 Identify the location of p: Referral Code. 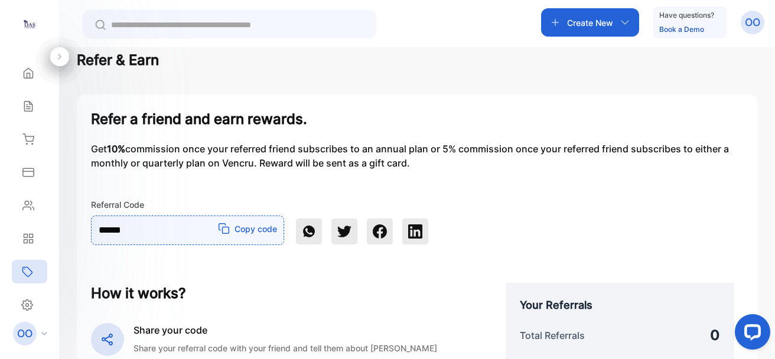
(187, 204).